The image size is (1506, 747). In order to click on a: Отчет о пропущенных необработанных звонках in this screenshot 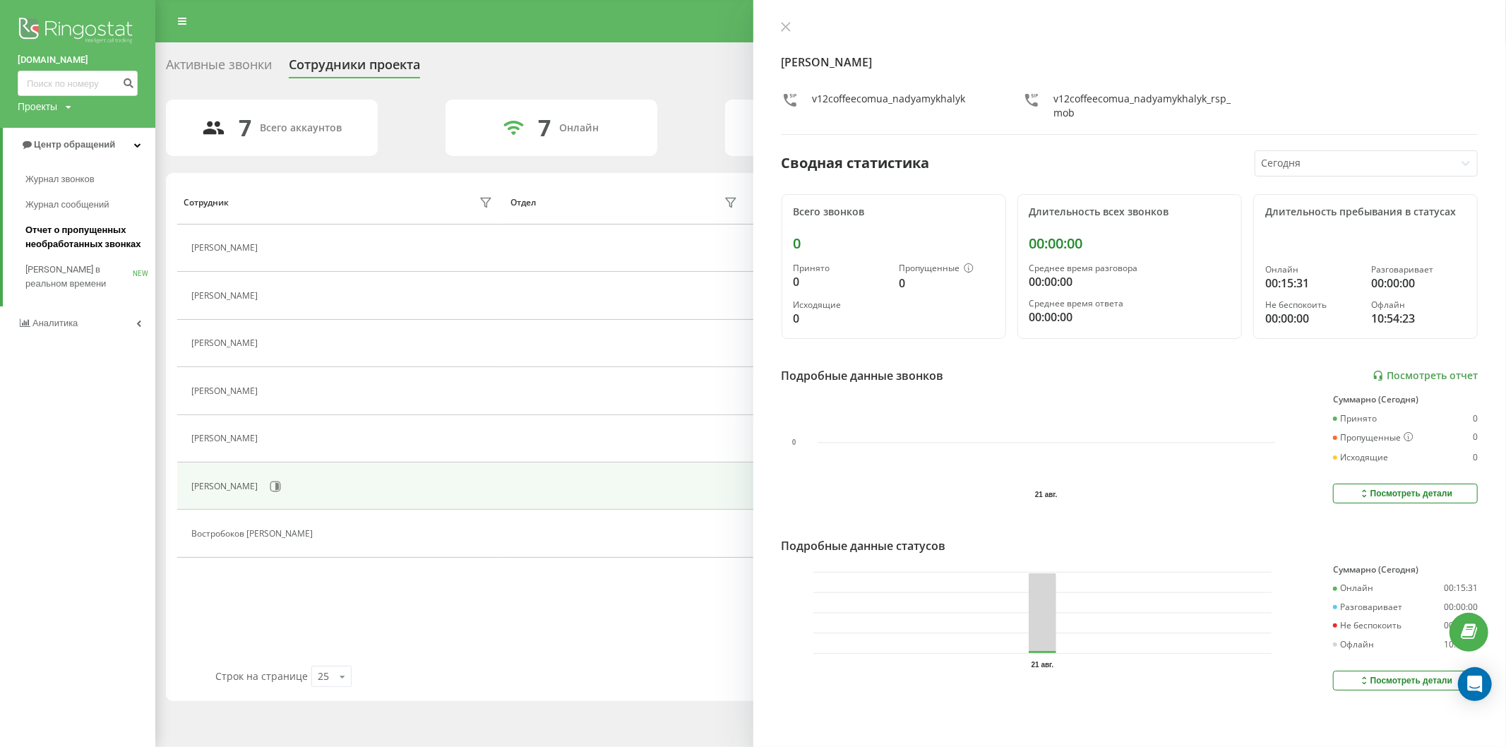, I will do `click(90, 237)`.